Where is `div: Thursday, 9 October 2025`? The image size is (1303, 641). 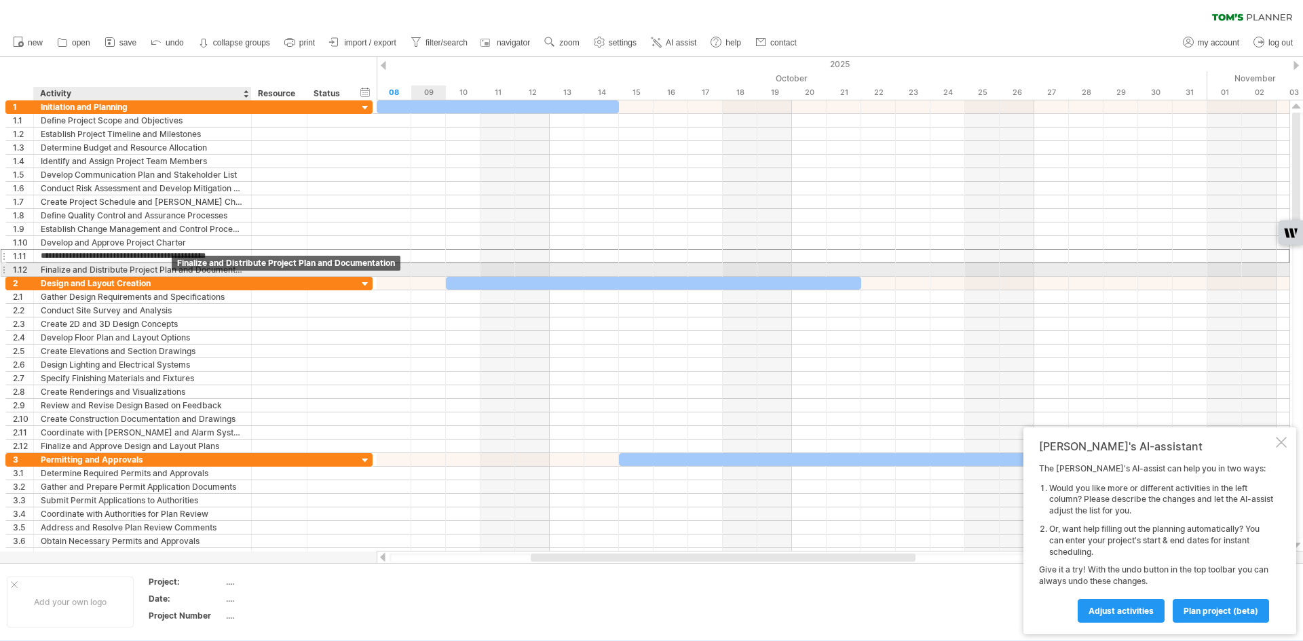
div: Thursday, 9 October 2025 is located at coordinates (428, 92).